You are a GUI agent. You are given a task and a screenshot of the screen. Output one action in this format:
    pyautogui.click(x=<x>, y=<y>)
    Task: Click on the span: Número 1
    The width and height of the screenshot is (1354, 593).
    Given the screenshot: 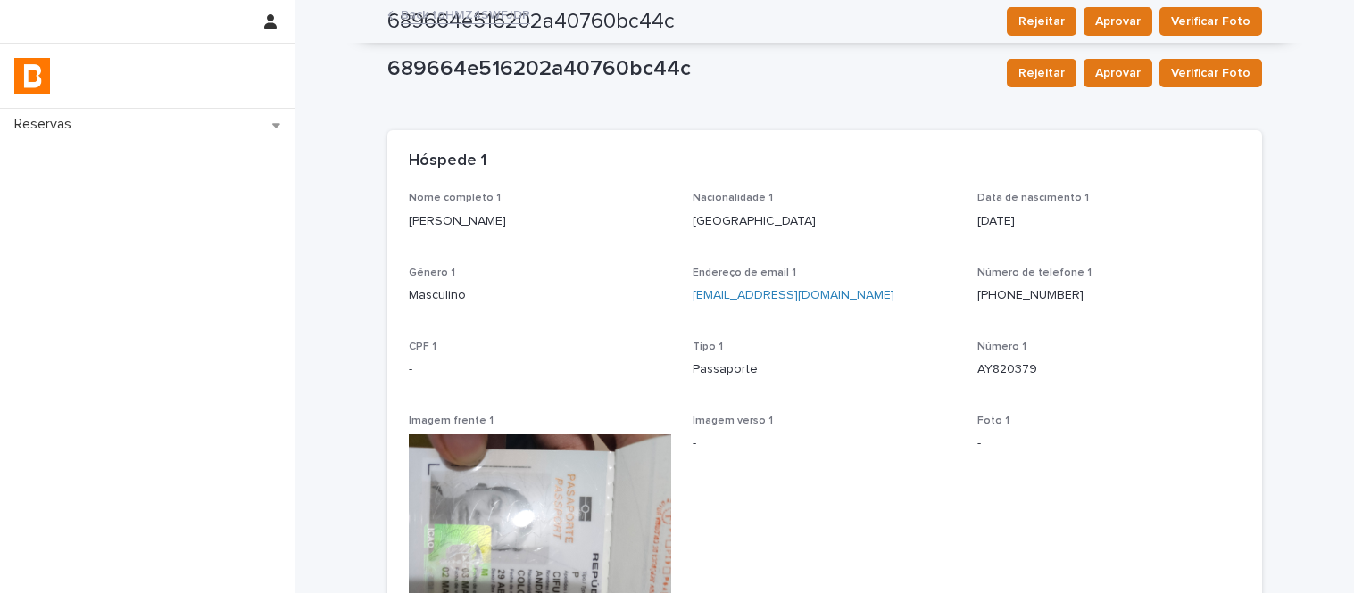 What is the action you would take?
    pyautogui.click(x=1001, y=347)
    